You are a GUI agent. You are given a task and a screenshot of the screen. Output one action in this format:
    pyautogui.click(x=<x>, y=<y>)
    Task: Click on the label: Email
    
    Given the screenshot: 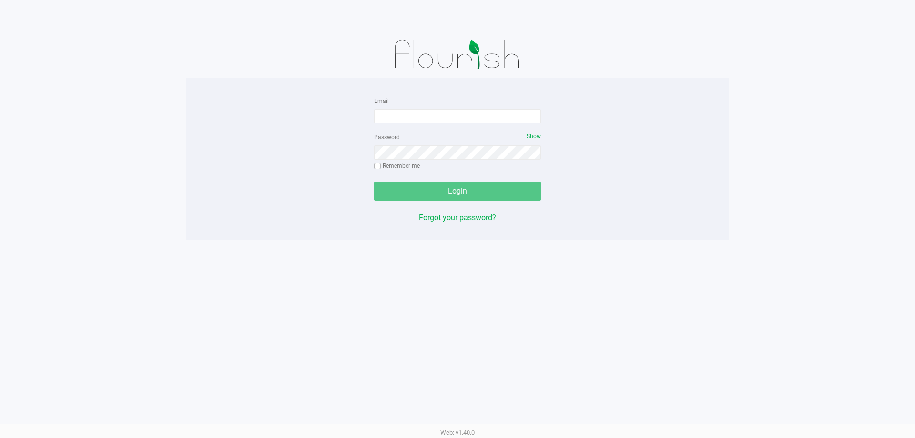 What is the action you would take?
    pyautogui.click(x=381, y=101)
    